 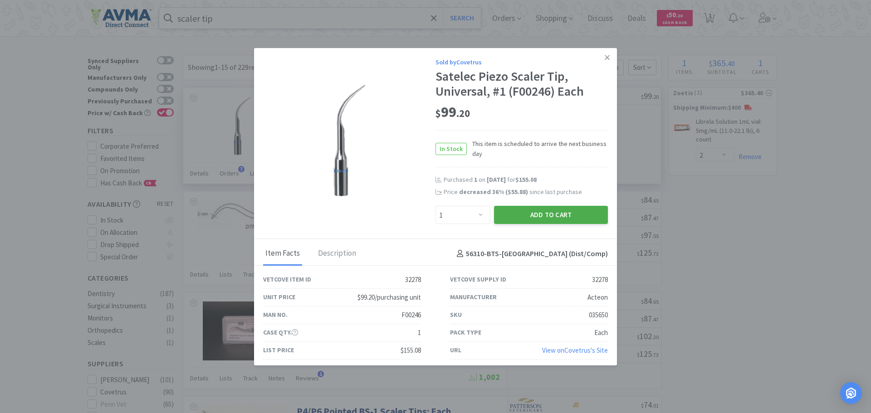 I want to click on div: URL, so click(x=456, y=350).